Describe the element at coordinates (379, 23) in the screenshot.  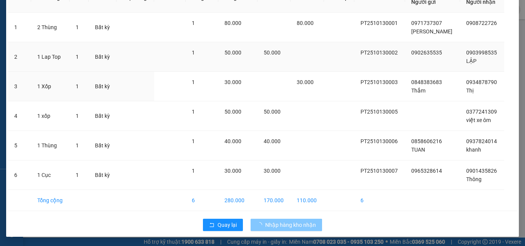
I see `span: PT2510130001` at that location.